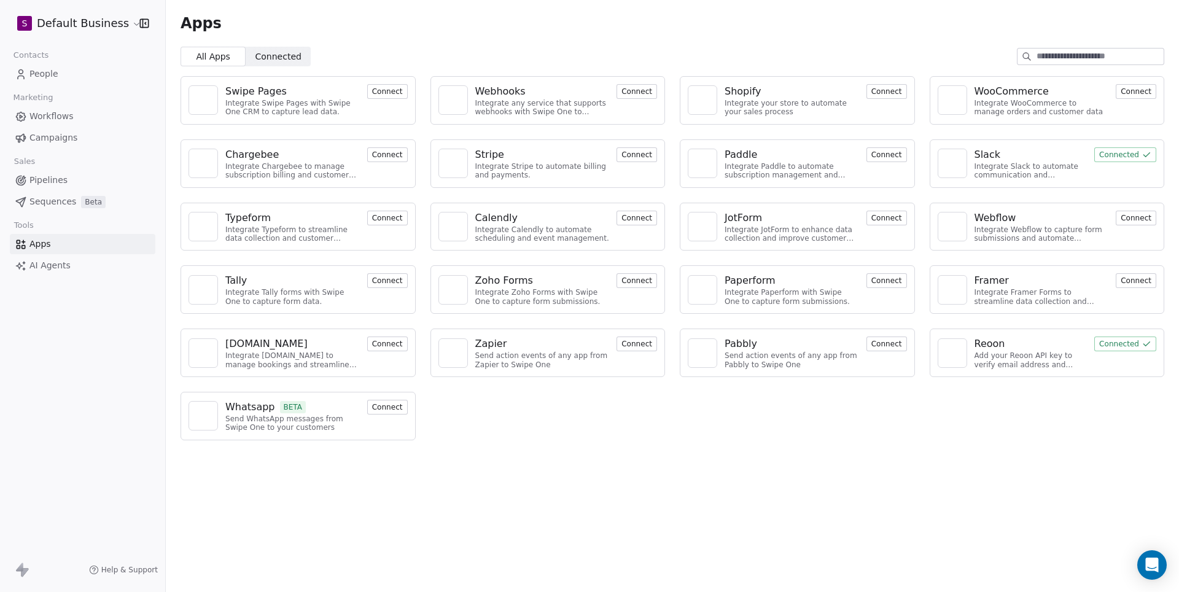 This screenshot has height=592, width=1179. Describe the element at coordinates (72, 23) in the screenshot. I see `button: SDefault Business` at that location.